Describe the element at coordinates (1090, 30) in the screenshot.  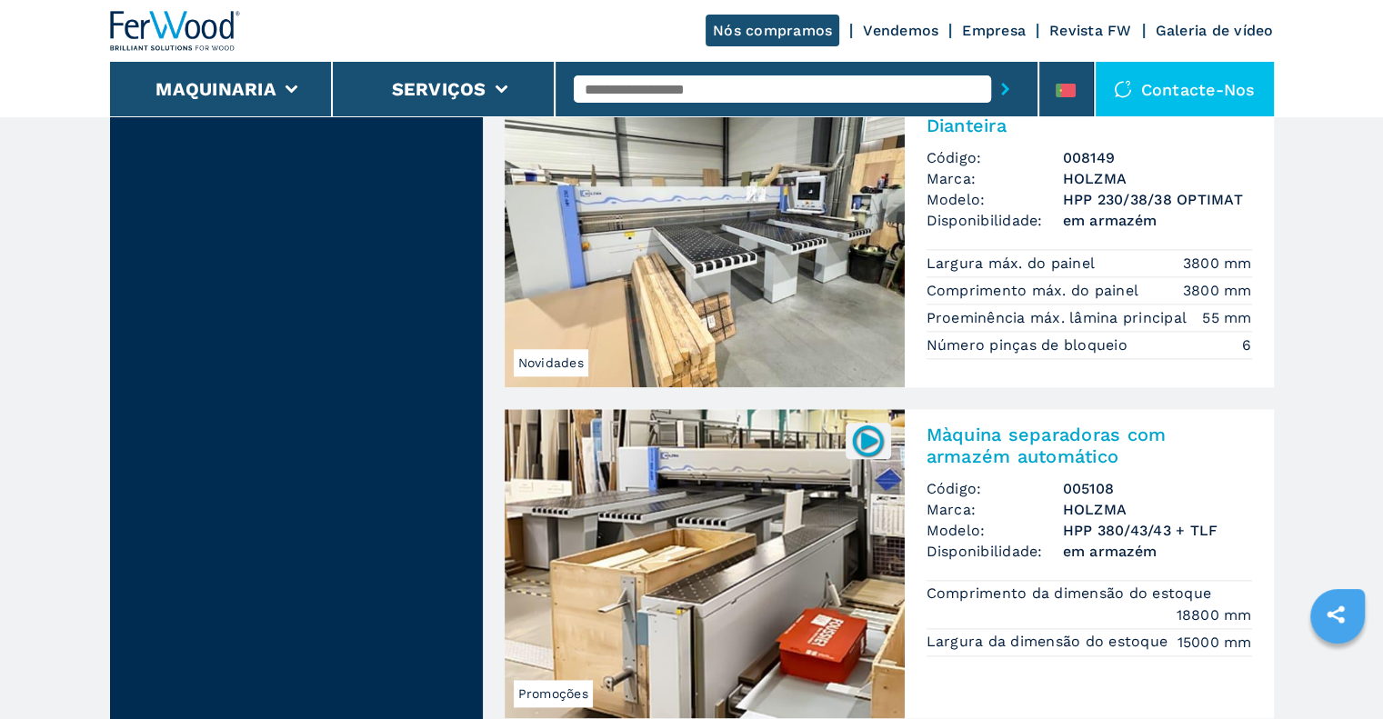
I see `a: Revista FW` at that location.